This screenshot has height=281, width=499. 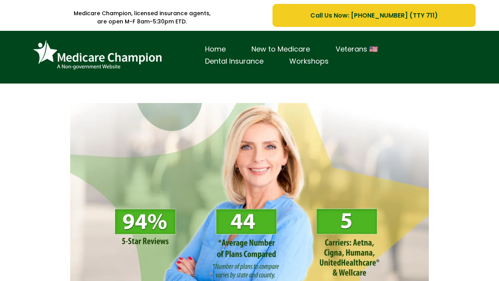 What do you see at coordinates (215, 49) in the screenshot?
I see `a: Home` at bounding box center [215, 49].